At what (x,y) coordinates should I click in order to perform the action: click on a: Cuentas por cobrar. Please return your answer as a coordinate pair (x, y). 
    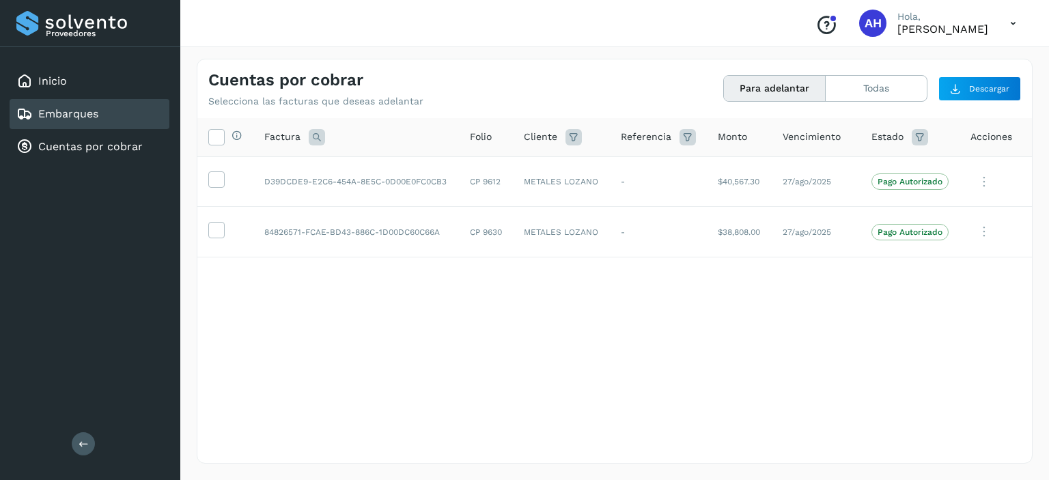
    Looking at the image, I should click on (90, 146).